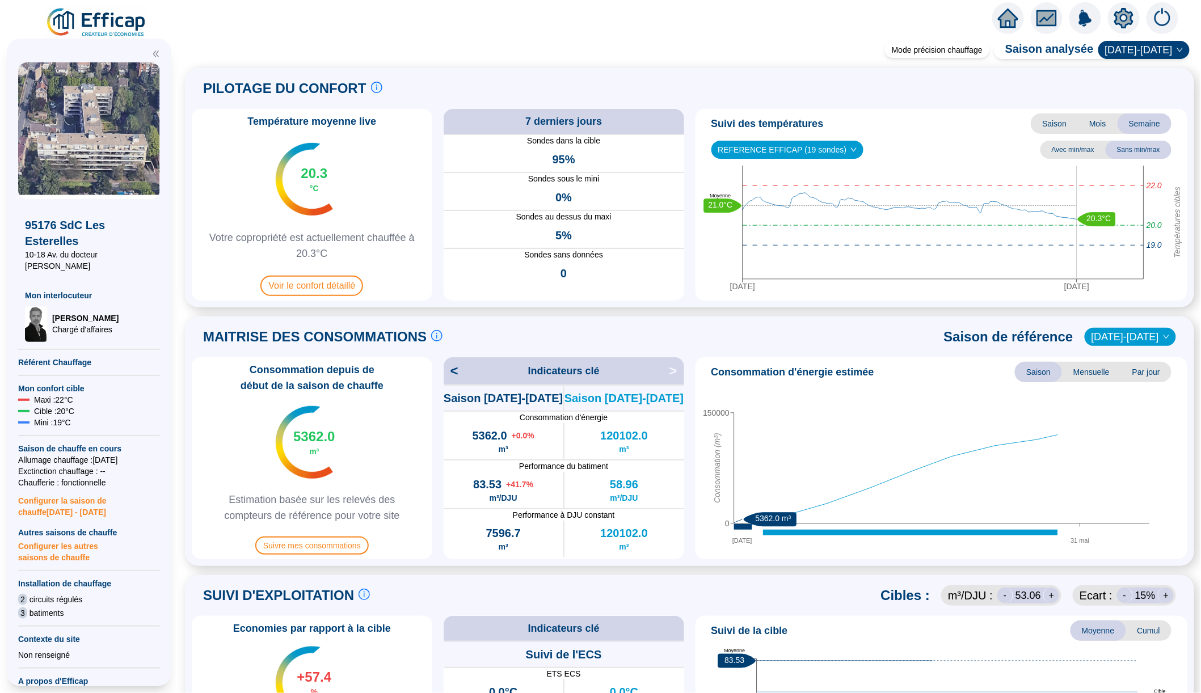 This screenshot has width=1201, height=693. What do you see at coordinates (89, 551) in the screenshot?
I see `span: Configurer les autres saisons de chauffe` at bounding box center [89, 551].